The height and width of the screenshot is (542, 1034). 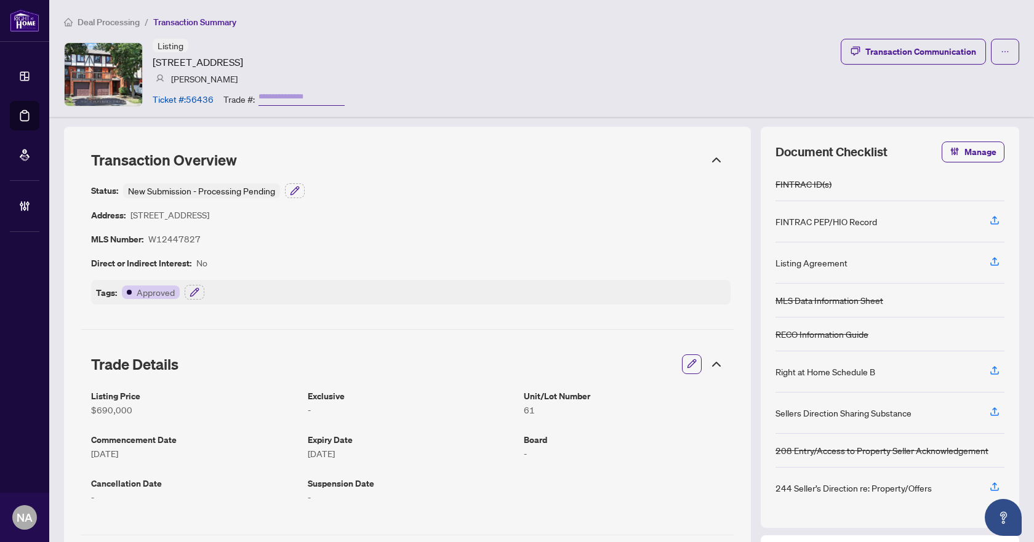 What do you see at coordinates (853, 488) in the screenshot?
I see `div: 244 Seller’s Direction re: Property/Offers` at bounding box center [853, 488].